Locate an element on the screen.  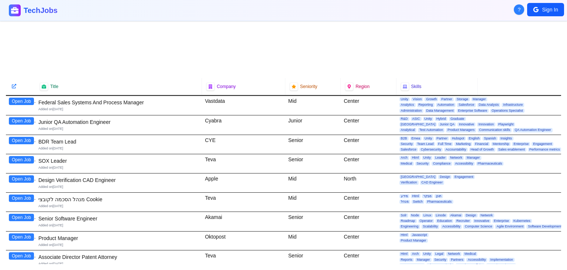
span: Region is located at coordinates (363, 86).